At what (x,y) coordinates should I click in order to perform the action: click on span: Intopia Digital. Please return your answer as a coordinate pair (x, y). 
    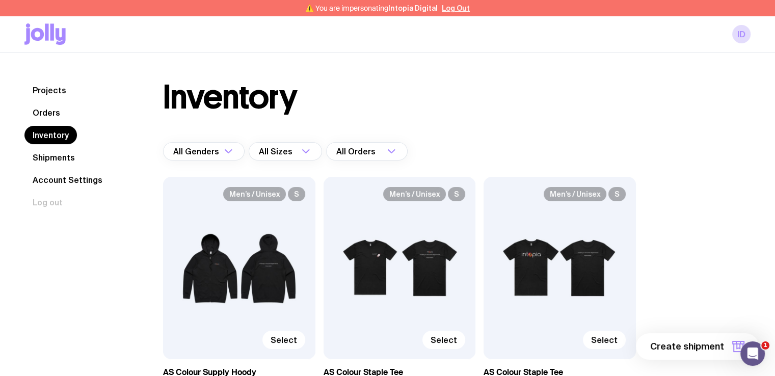
    Looking at the image, I should click on (413, 8).